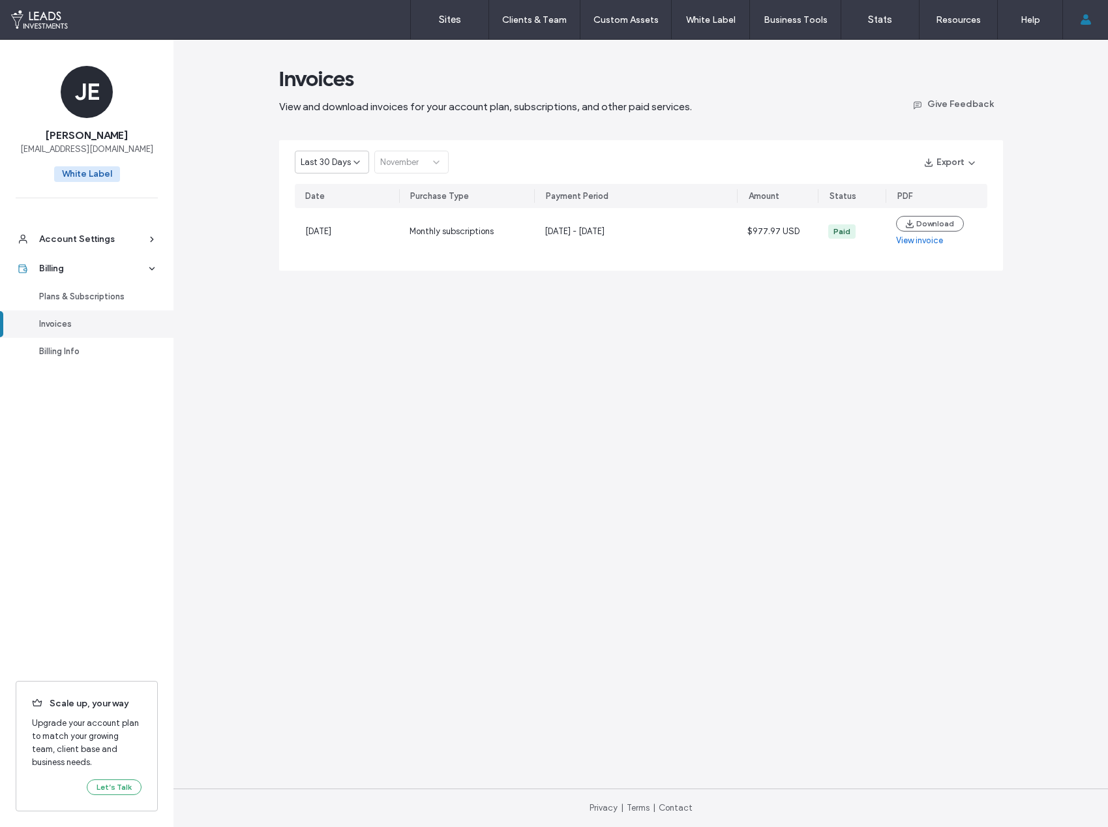 The width and height of the screenshot is (1108, 827). I want to click on label: Custom Assets, so click(626, 20).